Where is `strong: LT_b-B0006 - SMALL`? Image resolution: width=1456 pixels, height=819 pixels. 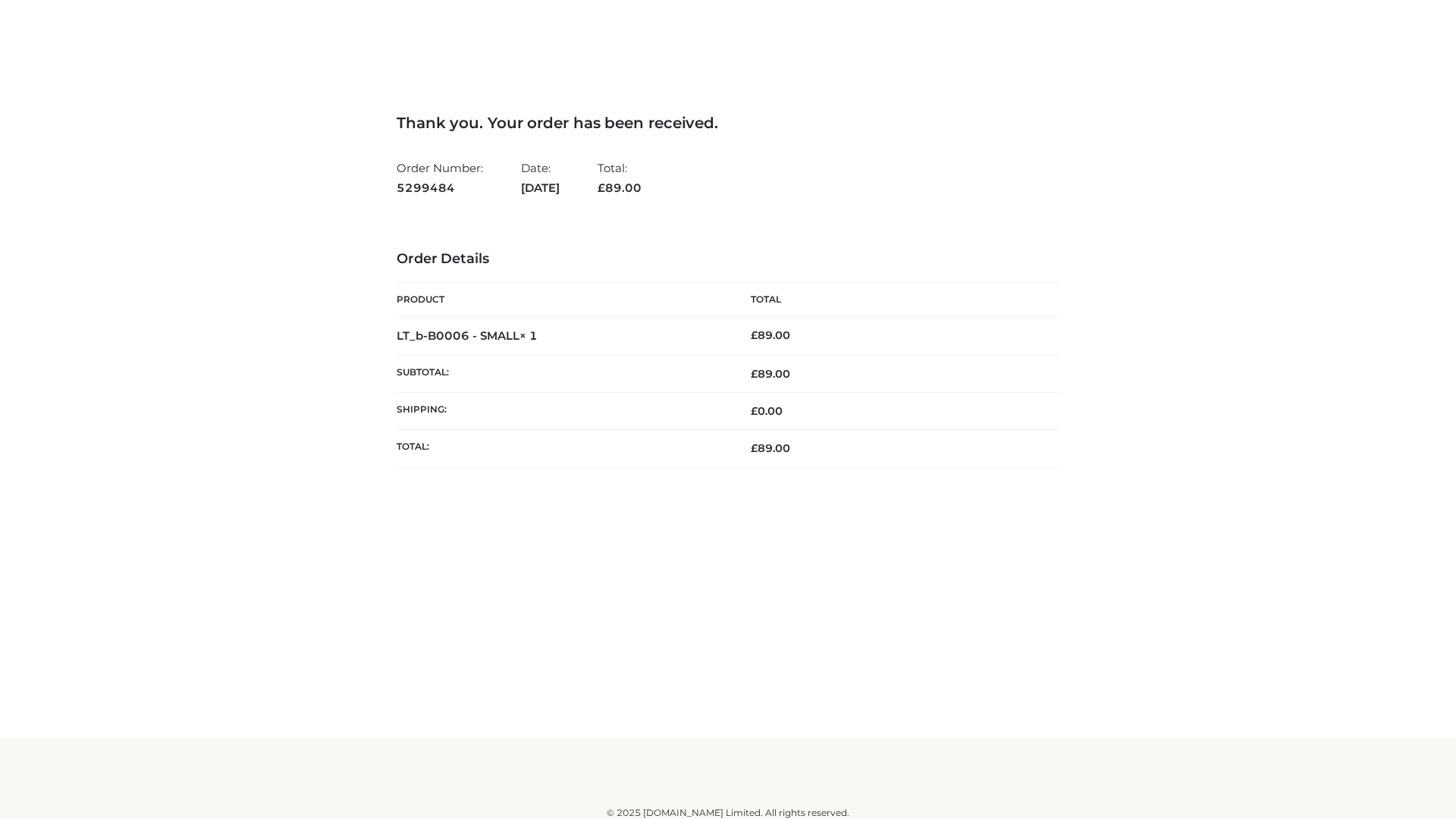 strong: LT_b-B0006 - SMALL is located at coordinates (467, 335).